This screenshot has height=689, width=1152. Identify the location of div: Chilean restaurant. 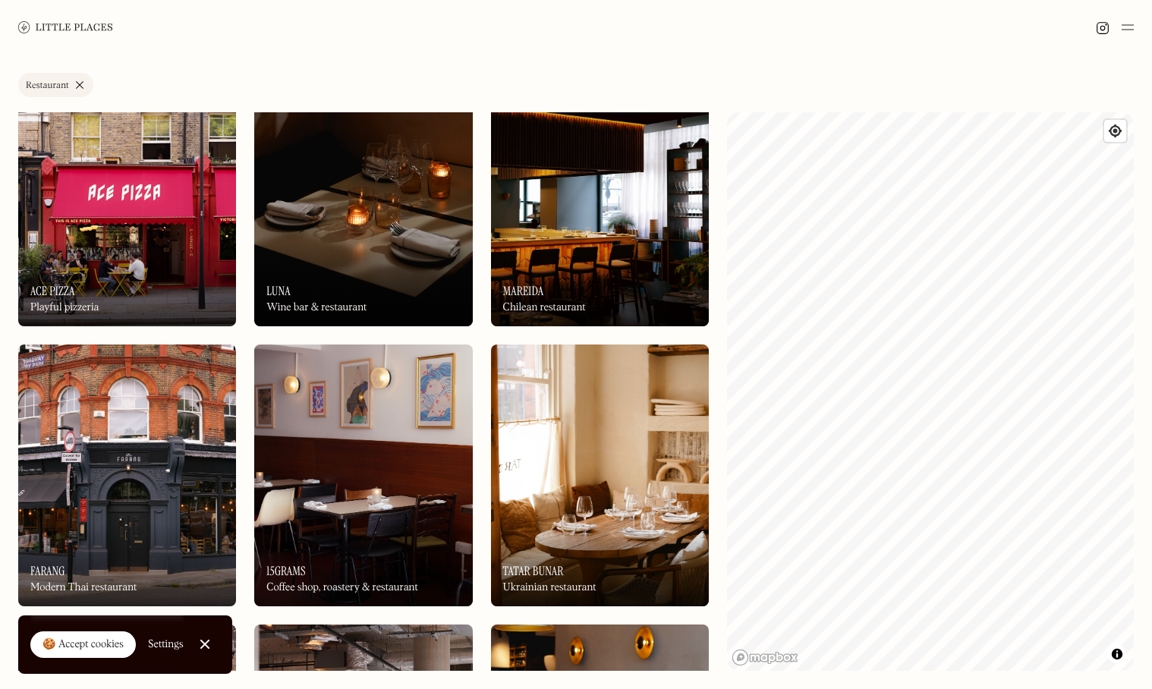
(544, 307).